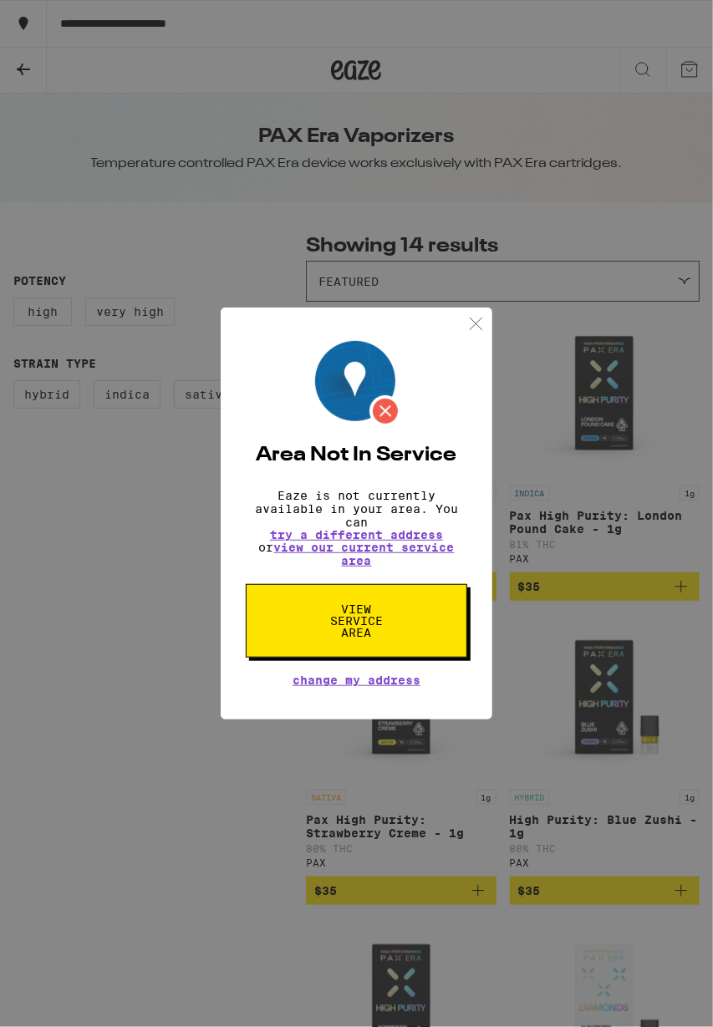 Image resolution: width=713 pixels, height=1027 pixels. I want to click on a: View Service Area, so click(356, 609).